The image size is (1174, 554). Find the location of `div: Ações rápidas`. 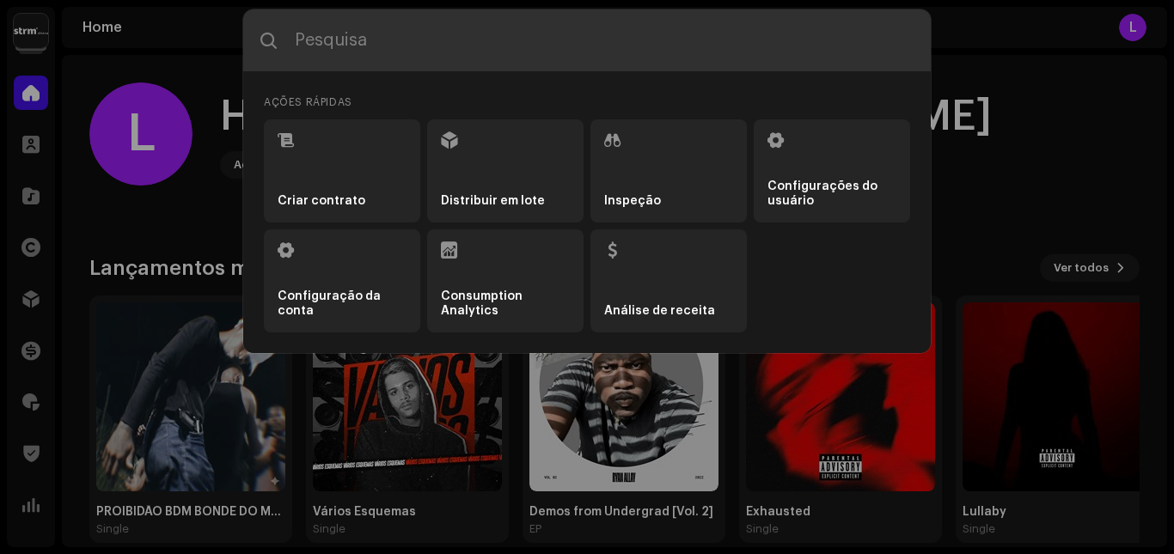

div: Ações rápidas is located at coordinates (587, 102).